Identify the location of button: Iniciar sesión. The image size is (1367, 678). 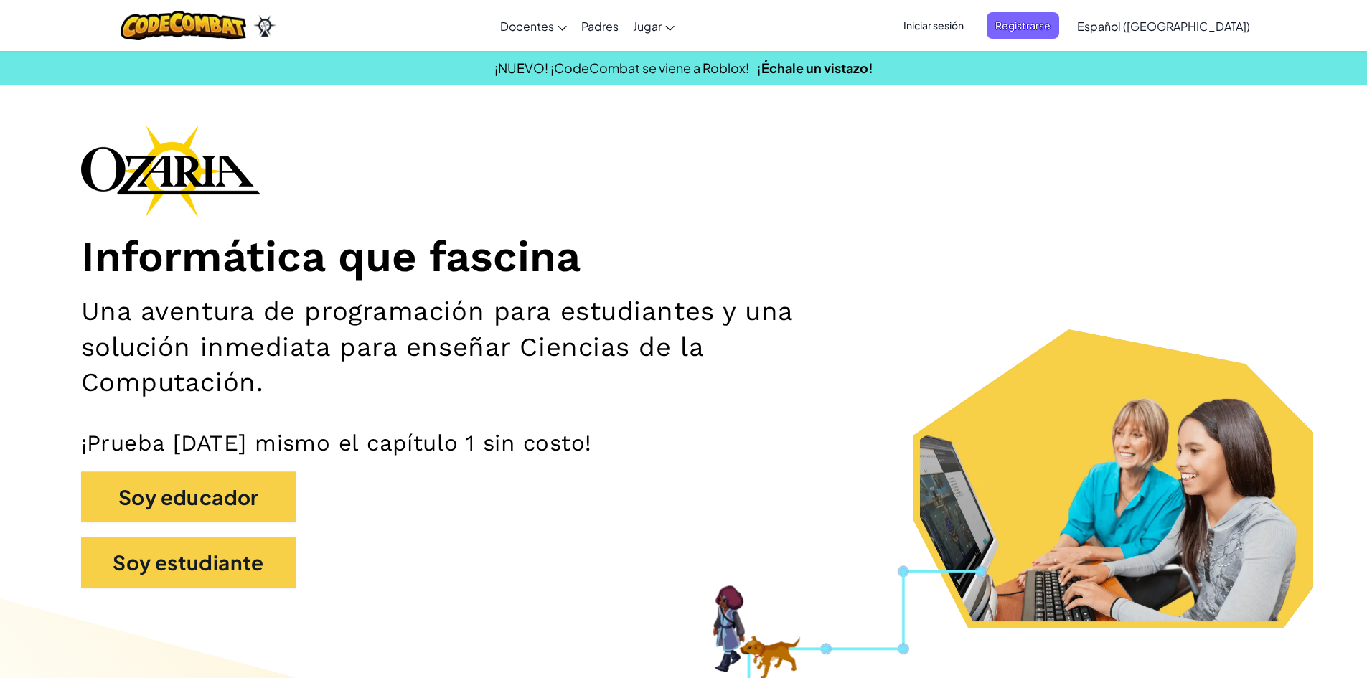
(933, 25).